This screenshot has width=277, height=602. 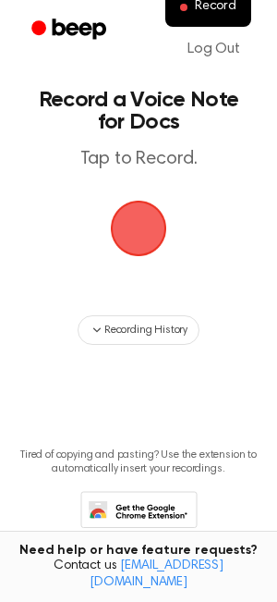 What do you see at coordinates (139, 462) in the screenshot?
I see `p: Tired of copying and pasting? Use the extension to automatically insert your recordings.` at bounding box center [139, 462].